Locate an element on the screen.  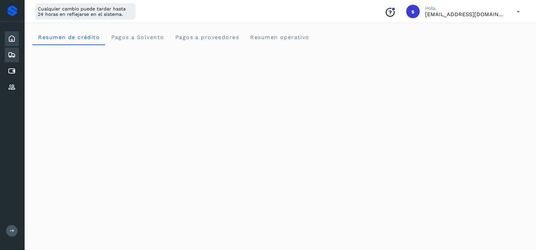
div: Inicio is located at coordinates (12, 39).